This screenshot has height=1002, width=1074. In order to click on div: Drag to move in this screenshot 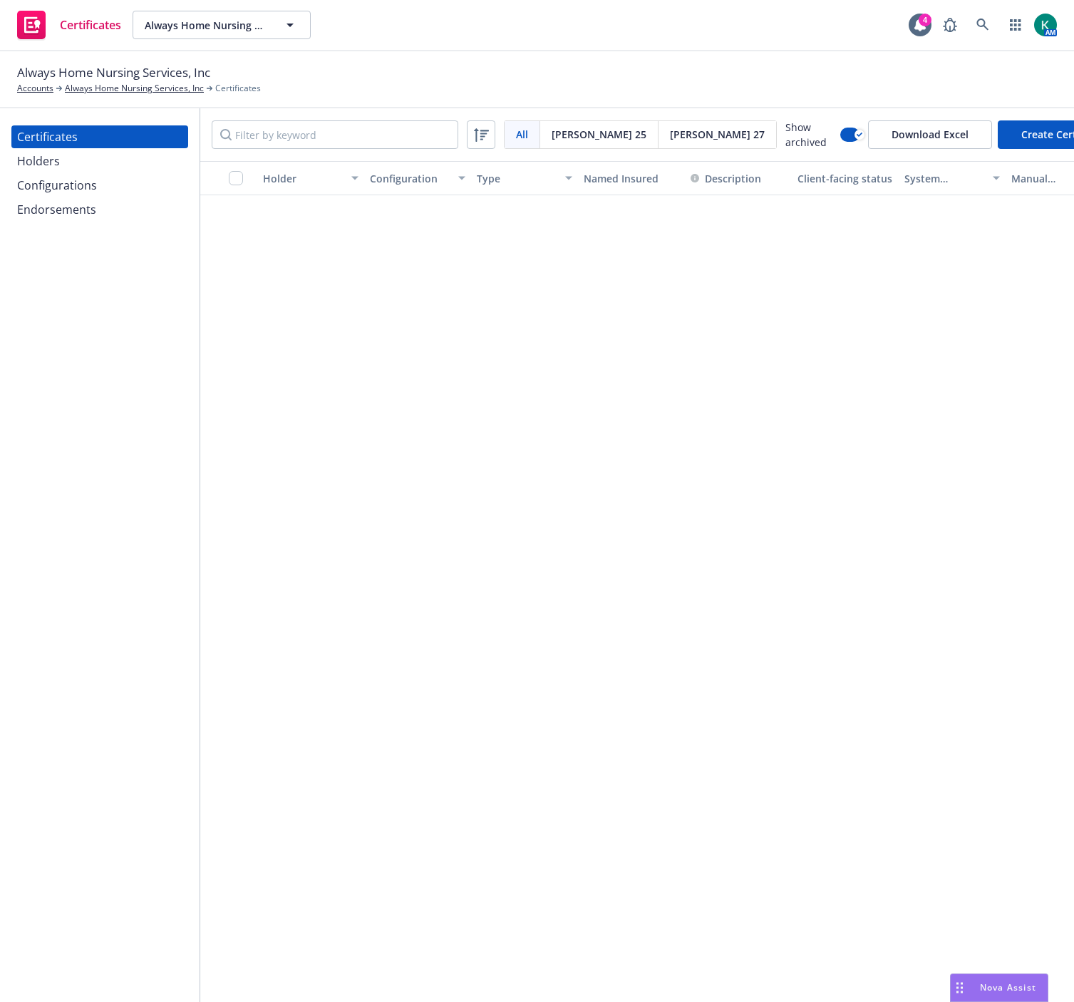, I will do `click(959, 988)`.